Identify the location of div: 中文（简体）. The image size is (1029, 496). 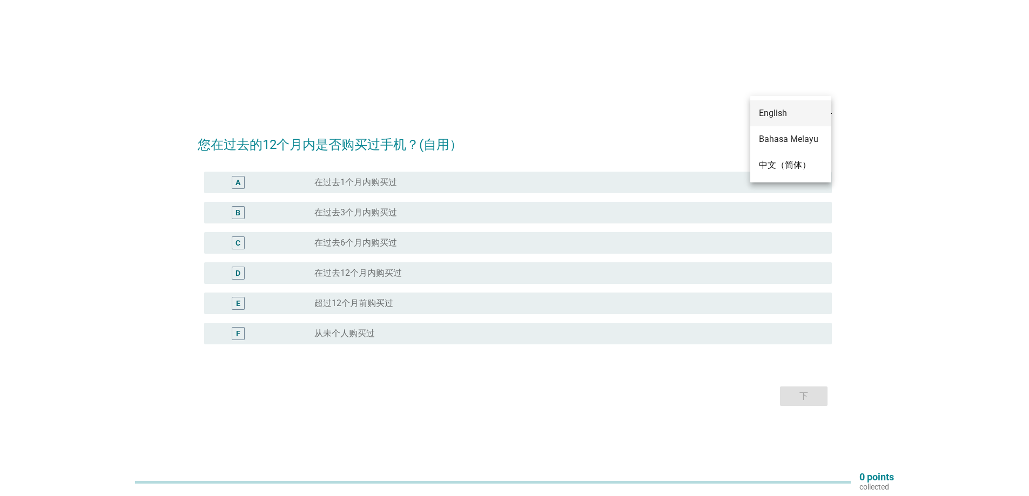
(791, 165).